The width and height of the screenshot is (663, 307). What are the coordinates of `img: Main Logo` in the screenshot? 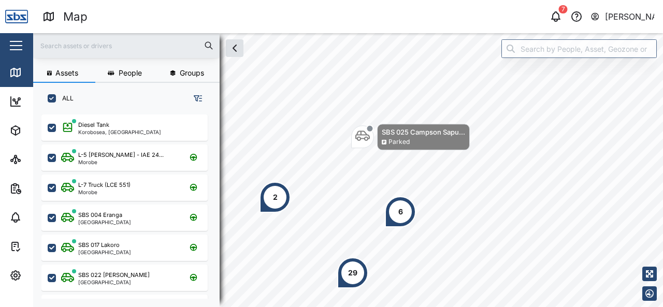 It's located at (17, 17).